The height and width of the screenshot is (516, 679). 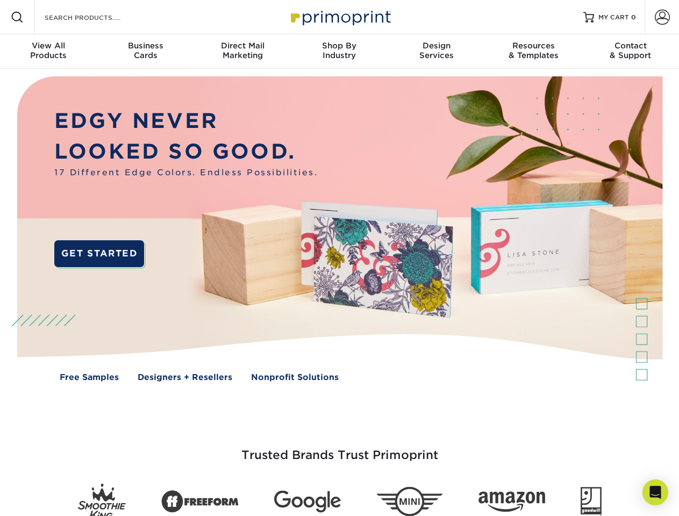 What do you see at coordinates (242, 51) in the screenshot?
I see `div: Marketing` at bounding box center [242, 51].